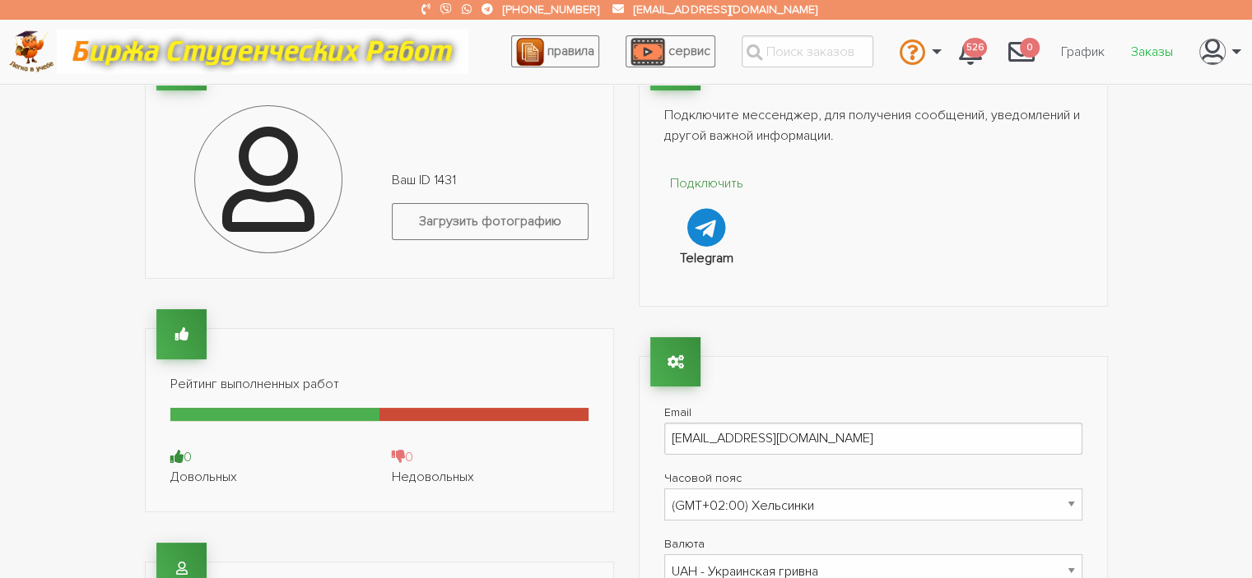 The height and width of the screenshot is (578, 1252). I want to click on span: 526, so click(974, 48).